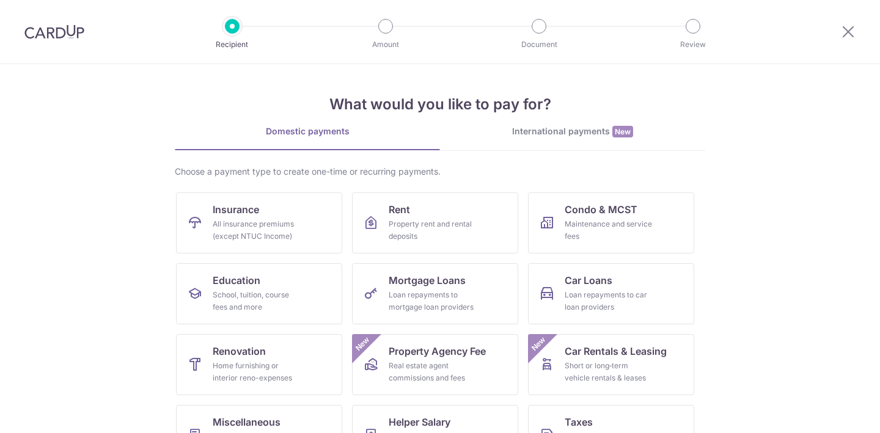 The height and width of the screenshot is (433, 880). I want to click on p: Recipient, so click(232, 45).